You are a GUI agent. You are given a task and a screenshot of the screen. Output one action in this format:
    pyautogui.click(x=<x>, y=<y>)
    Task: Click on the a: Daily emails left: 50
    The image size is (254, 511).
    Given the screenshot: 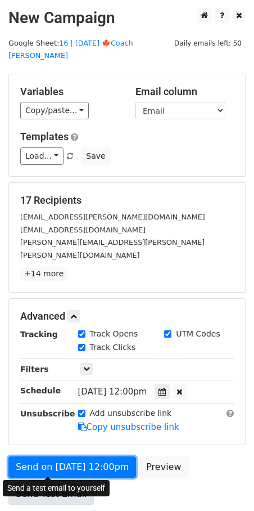 What is the action you would take?
    pyautogui.click(x=208, y=43)
    